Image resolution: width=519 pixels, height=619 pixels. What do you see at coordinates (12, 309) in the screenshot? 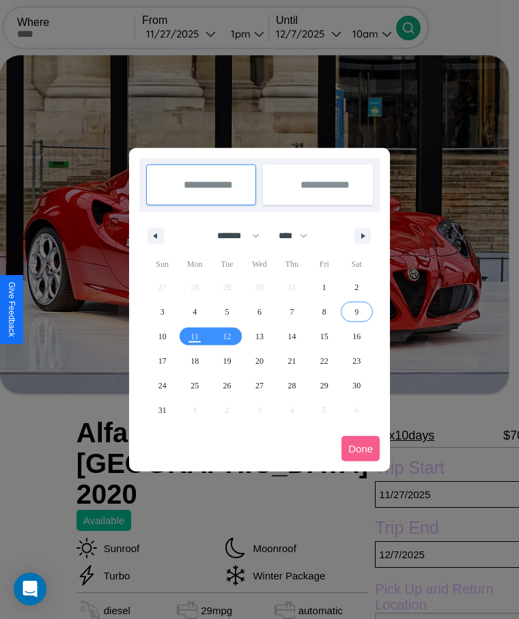
I see `div: Give Feedback` at bounding box center [12, 309].